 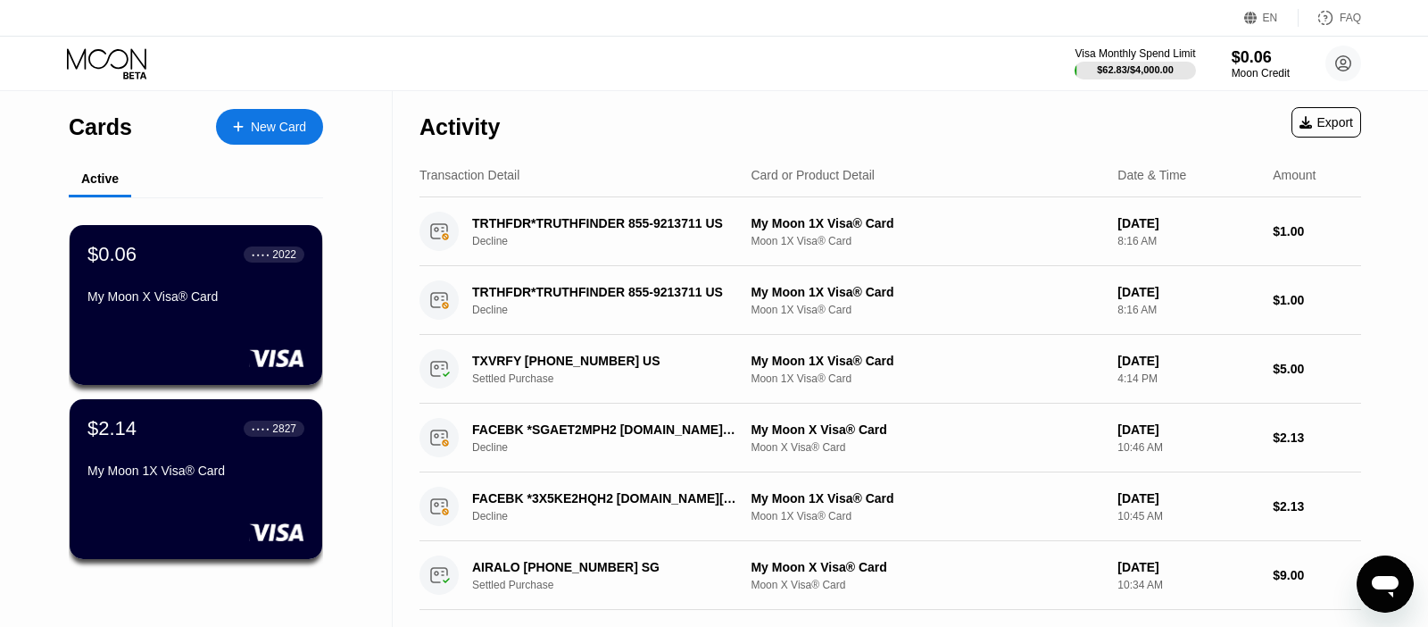 I want to click on div: $0.06Moon Credit, so click(x=1260, y=63).